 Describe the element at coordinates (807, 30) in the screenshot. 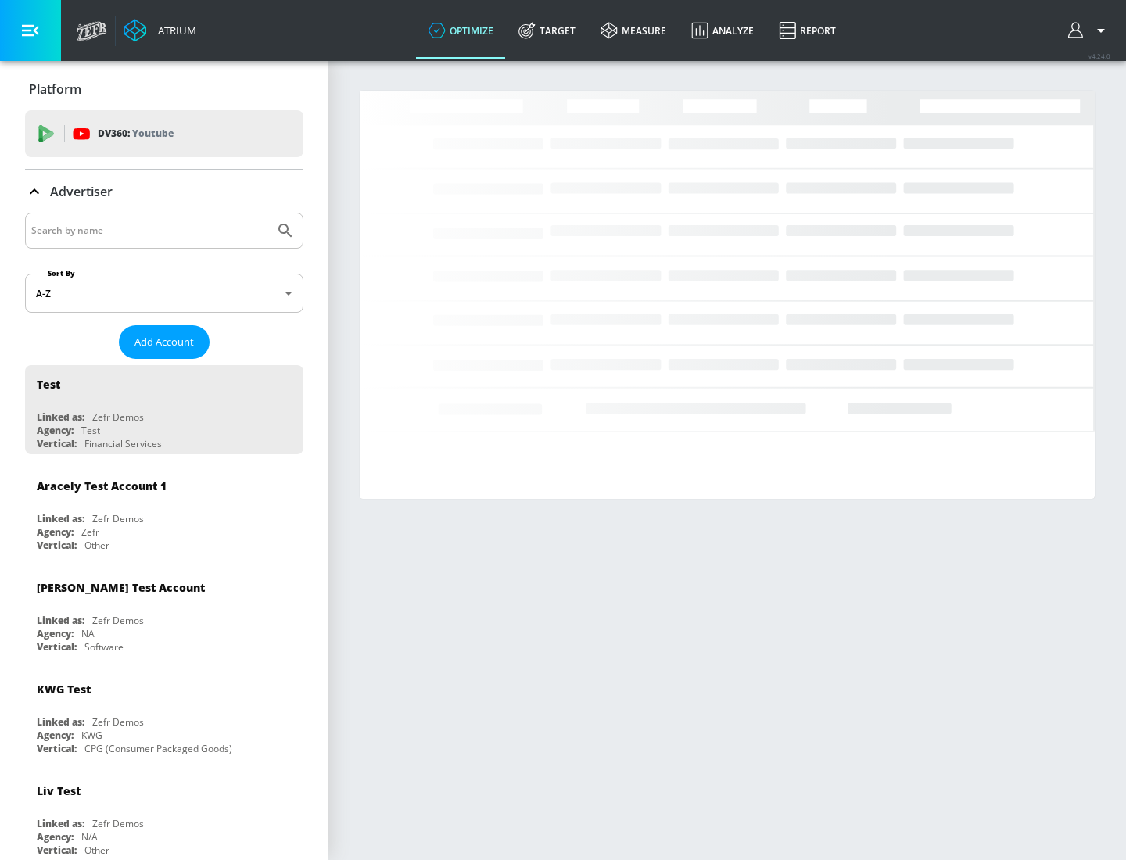

I see `a: Report` at that location.